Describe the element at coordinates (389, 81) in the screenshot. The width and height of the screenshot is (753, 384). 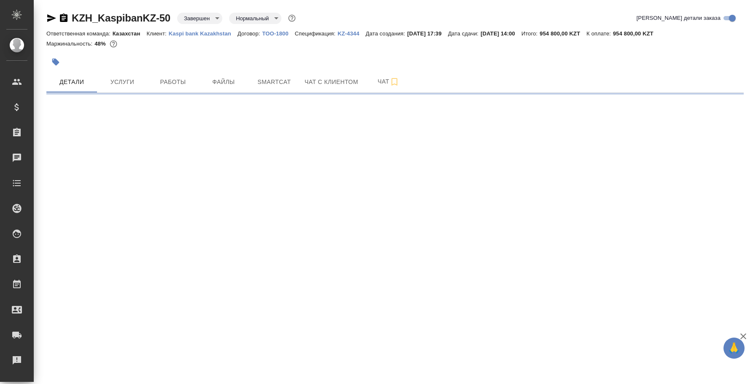
I see `span: Чат` at that location.